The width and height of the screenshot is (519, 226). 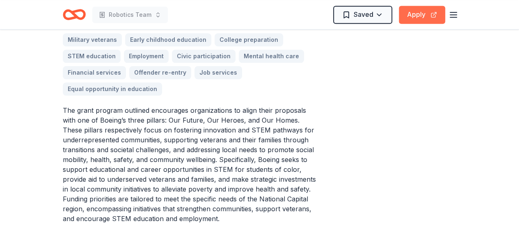 I want to click on button: Apply, so click(x=422, y=15).